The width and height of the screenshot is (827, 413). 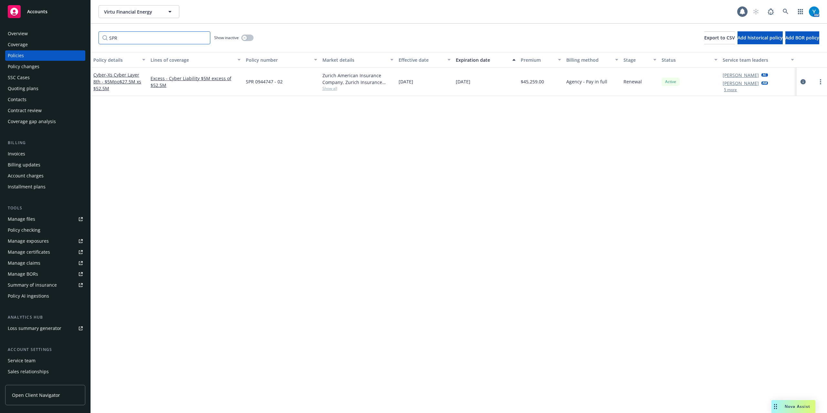 I want to click on a: Invoices, so click(x=45, y=154).